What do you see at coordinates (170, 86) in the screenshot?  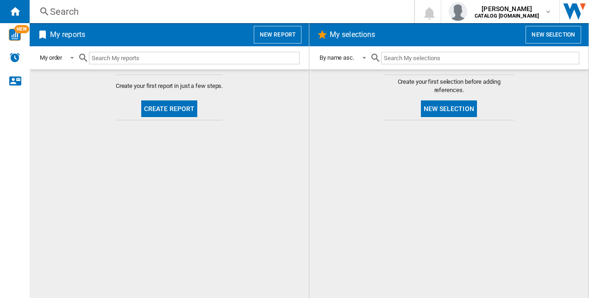 I see `span: Create your first report in just a few steps.` at bounding box center [170, 86].